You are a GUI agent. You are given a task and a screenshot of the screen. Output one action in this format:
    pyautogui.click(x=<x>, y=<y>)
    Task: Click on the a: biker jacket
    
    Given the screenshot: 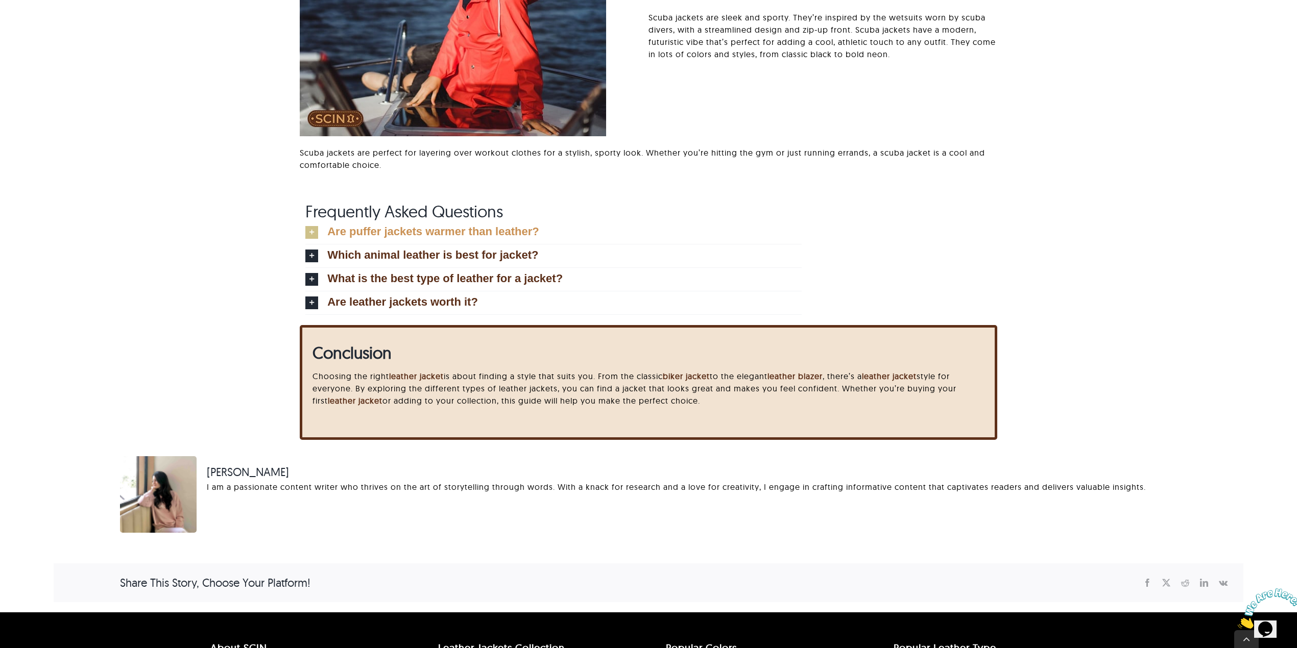 What is the action you would take?
    pyautogui.click(x=686, y=376)
    